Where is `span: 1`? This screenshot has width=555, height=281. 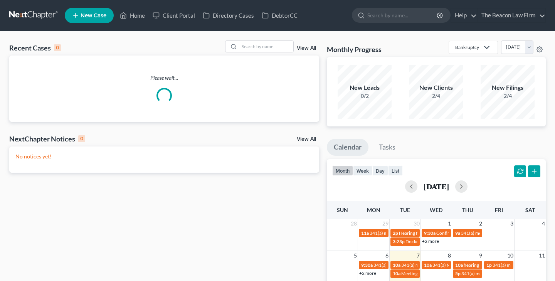
span: 1 is located at coordinates (450, 224).